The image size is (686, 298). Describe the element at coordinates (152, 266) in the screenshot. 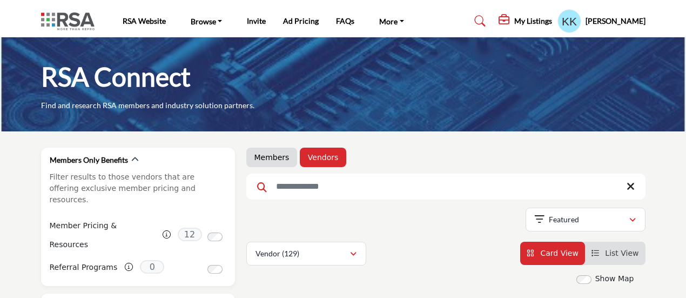

I see `span: 0` at that location.